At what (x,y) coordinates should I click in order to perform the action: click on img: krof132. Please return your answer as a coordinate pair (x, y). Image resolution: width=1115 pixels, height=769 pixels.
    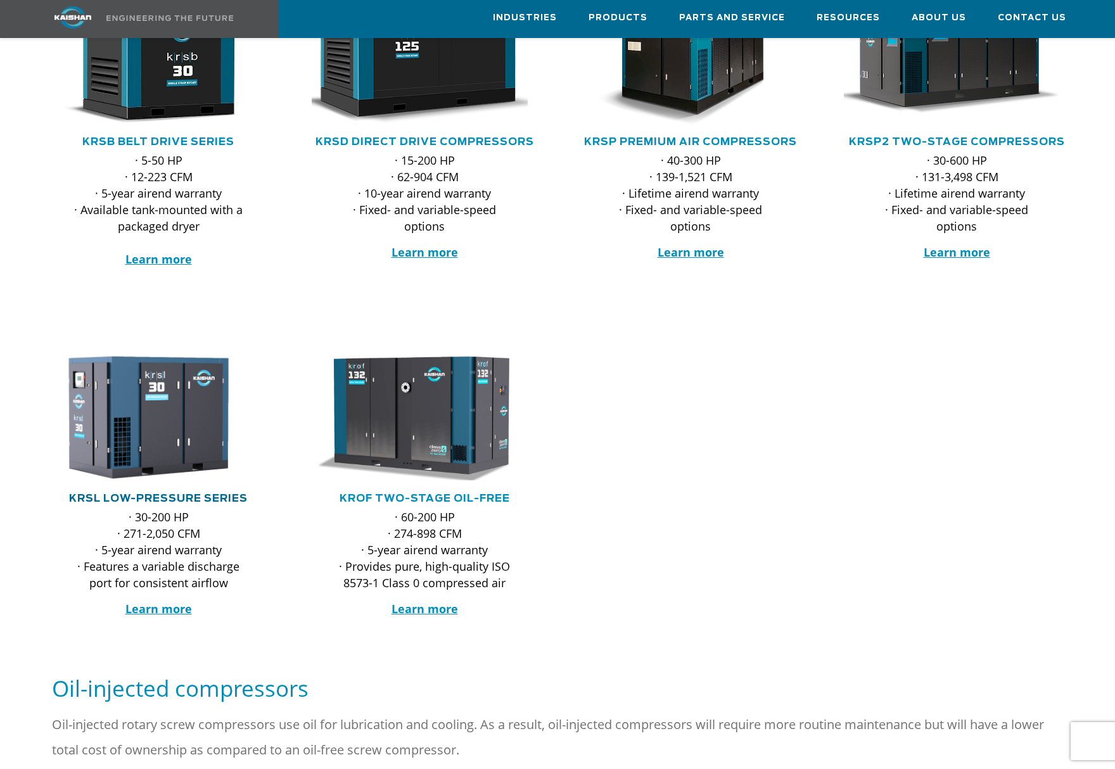
    Looking at the image, I should click on (415, 417).